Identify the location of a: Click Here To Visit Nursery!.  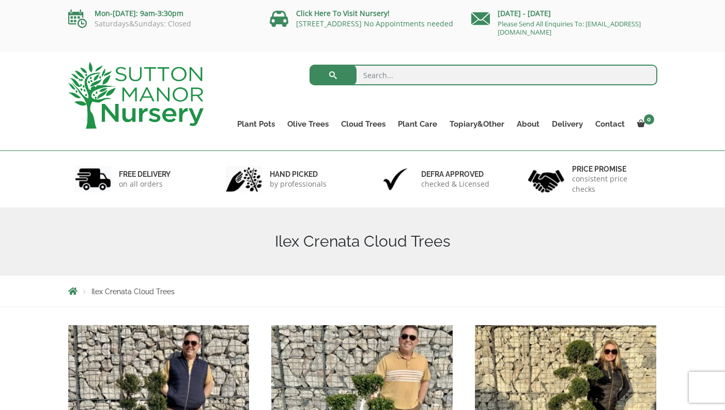
(342, 13).